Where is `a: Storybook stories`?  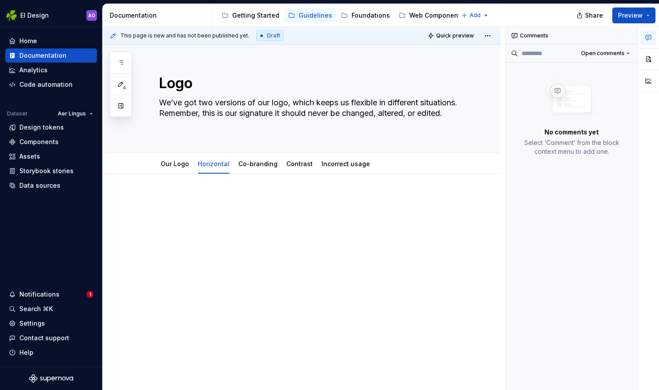 a: Storybook stories is located at coordinates (51, 171).